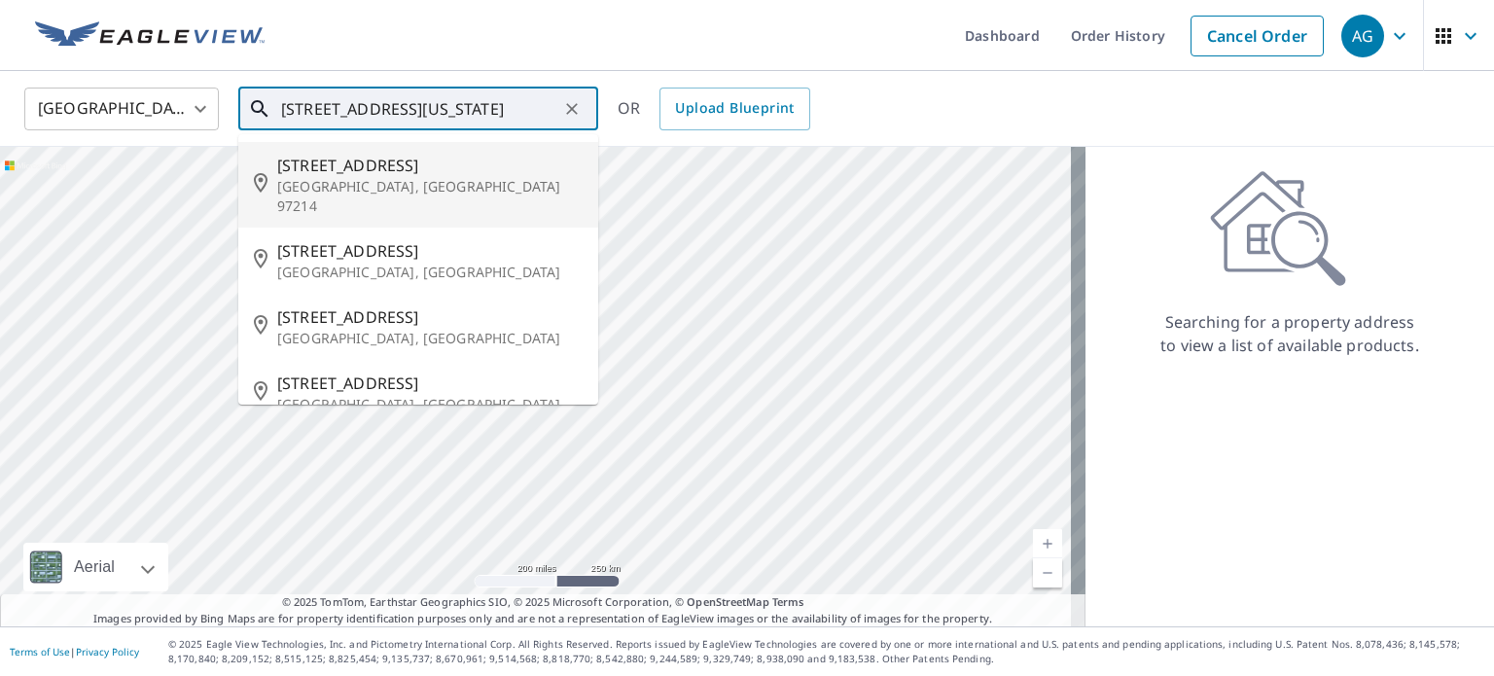 Image resolution: width=1494 pixels, height=676 pixels. I want to click on span: © 2025 TomTom, Earthstar Geographics SIO, © 2025 Microsoft Corporation, ©, so click(543, 602).